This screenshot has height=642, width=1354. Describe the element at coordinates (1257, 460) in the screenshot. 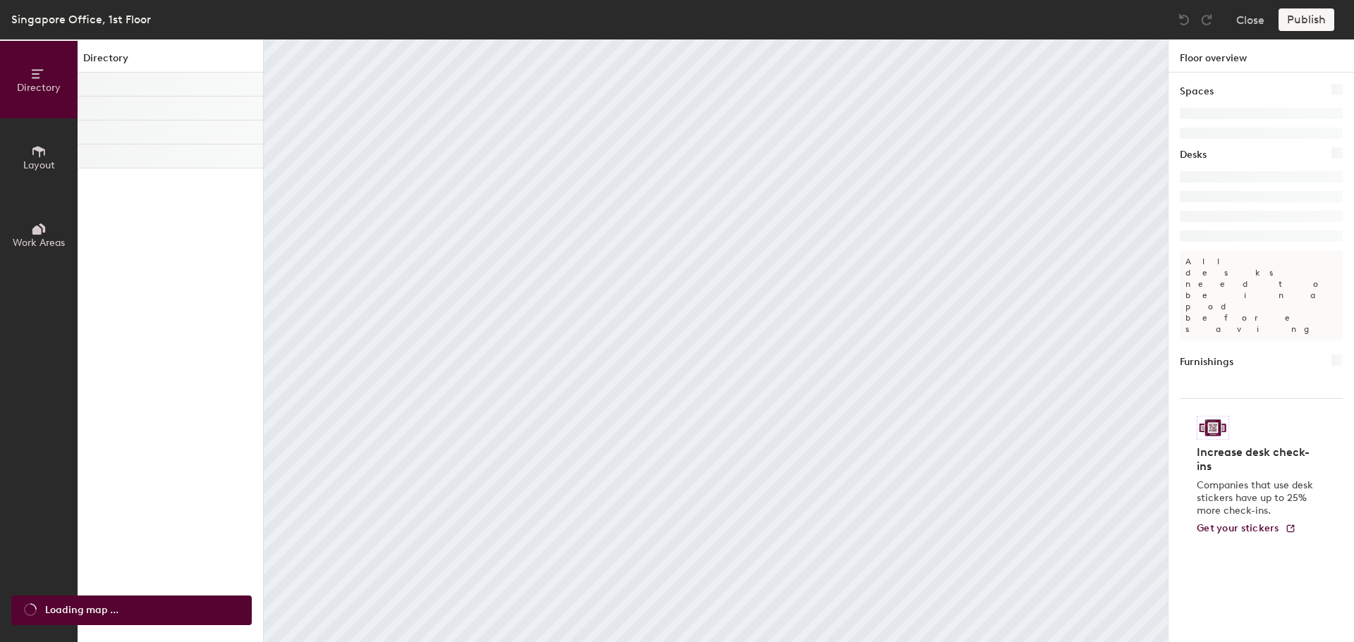

I see `h4: Increase desk check-ins` at that location.